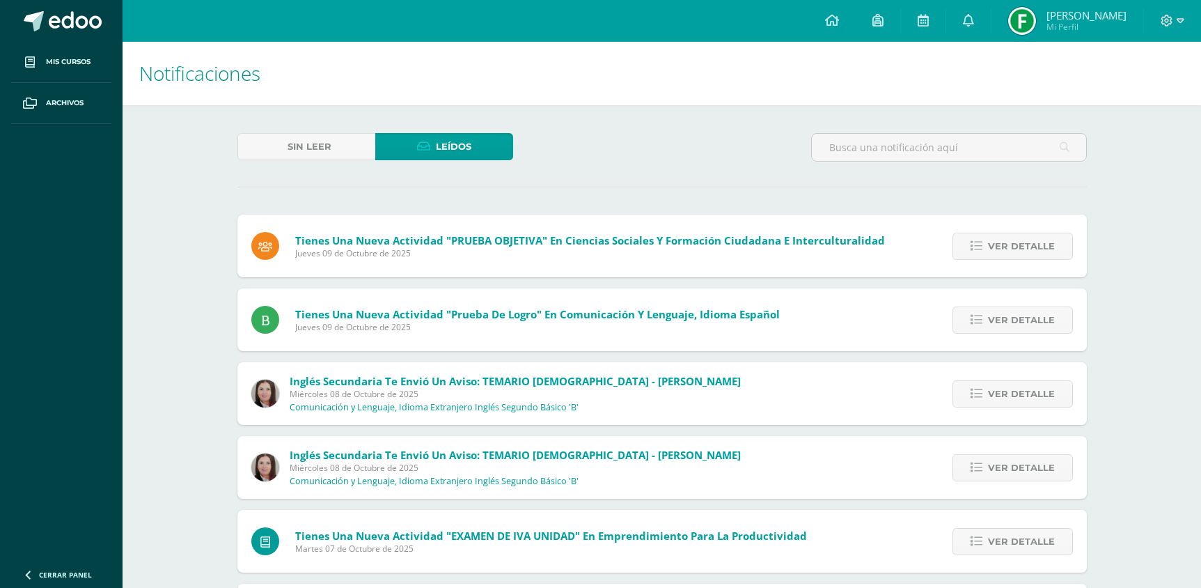 This screenshot has width=1201, height=588. What do you see at coordinates (309, 146) in the screenshot?
I see `span: Sin leer` at bounding box center [309, 146].